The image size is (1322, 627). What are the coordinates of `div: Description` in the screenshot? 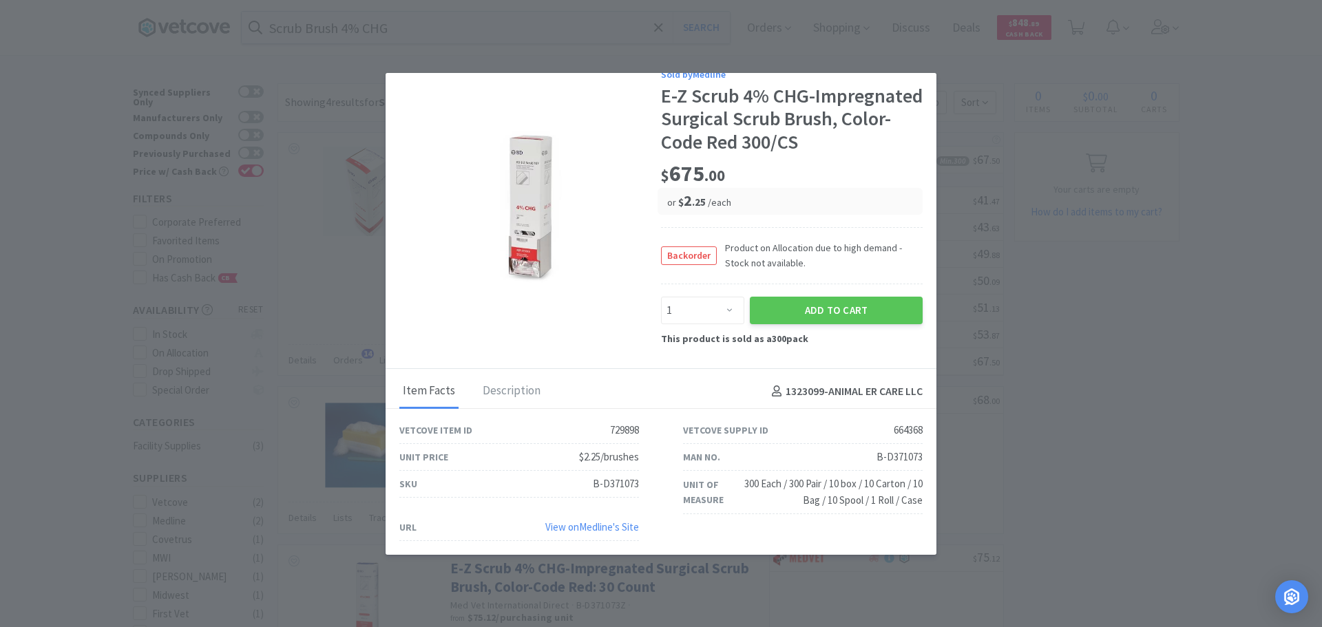 It's located at (511, 392).